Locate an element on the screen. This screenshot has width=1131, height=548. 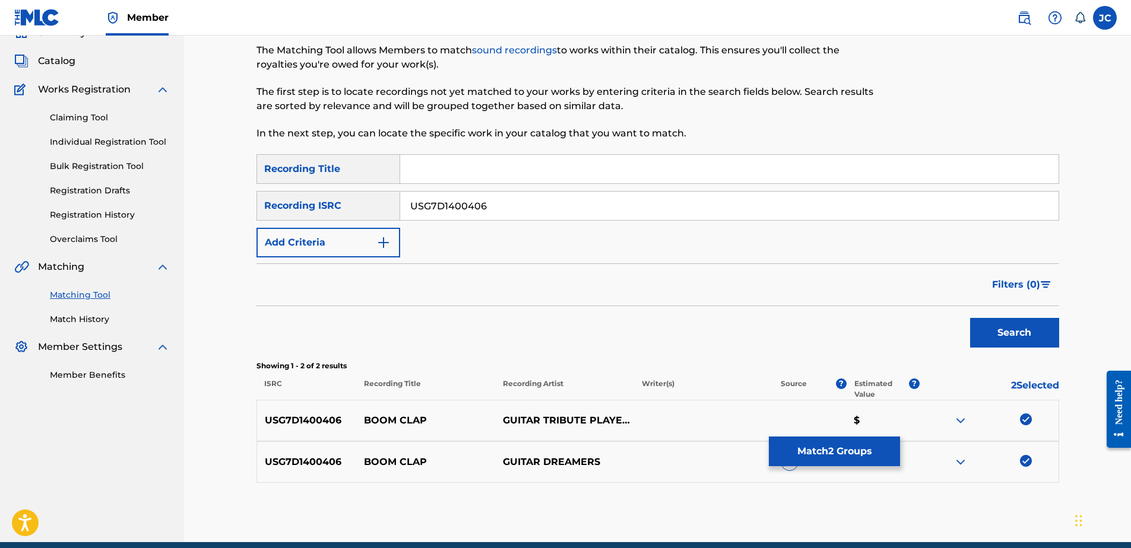
p: The first step is to locate recordings not yet matched to your works by entering criteria in the ... is located at coordinates (565, 99).